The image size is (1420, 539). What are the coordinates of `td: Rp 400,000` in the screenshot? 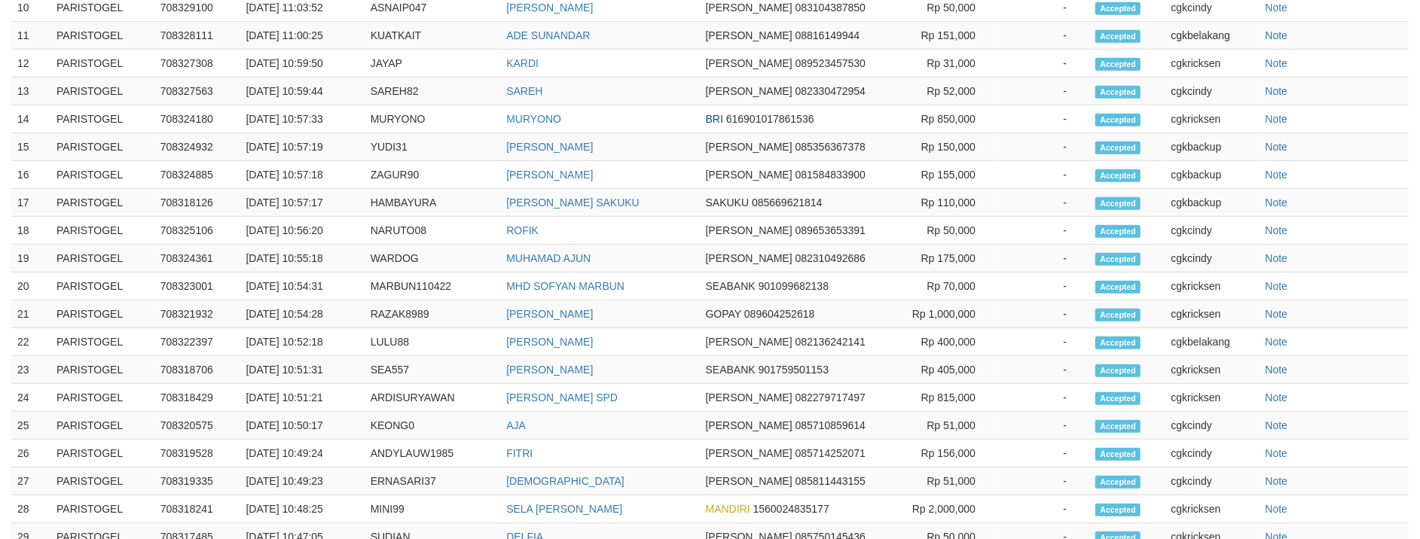 It's located at (944, 342).